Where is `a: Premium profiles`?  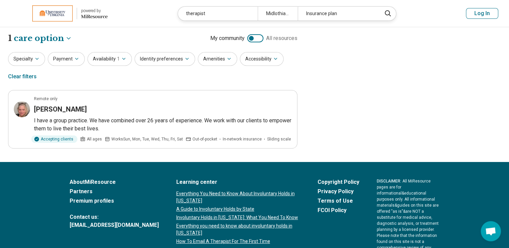 a: Premium profiles is located at coordinates (114, 201).